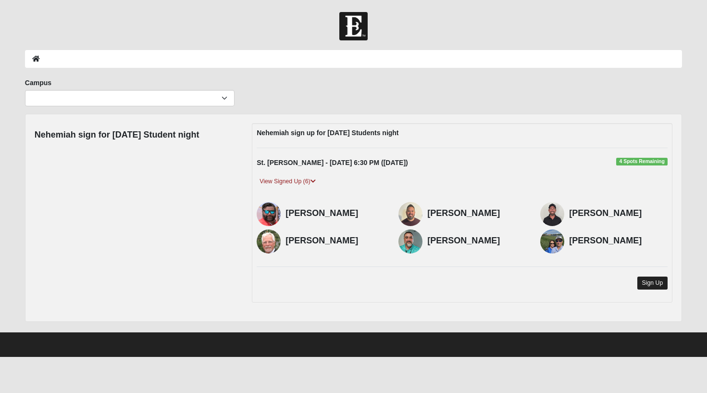  What do you see at coordinates (269, 241) in the screenshot?
I see `img: Randy Brienen` at bounding box center [269, 241].